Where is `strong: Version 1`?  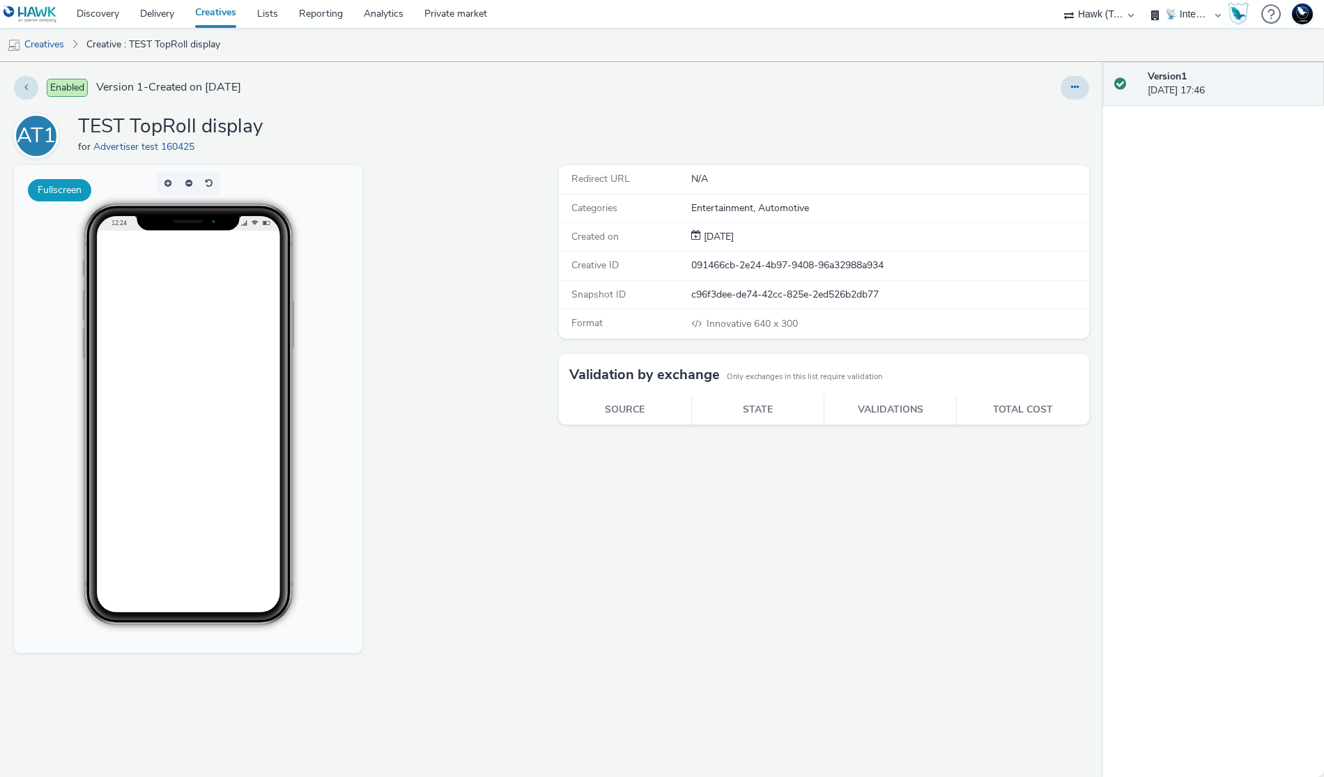 strong: Version 1 is located at coordinates (1167, 76).